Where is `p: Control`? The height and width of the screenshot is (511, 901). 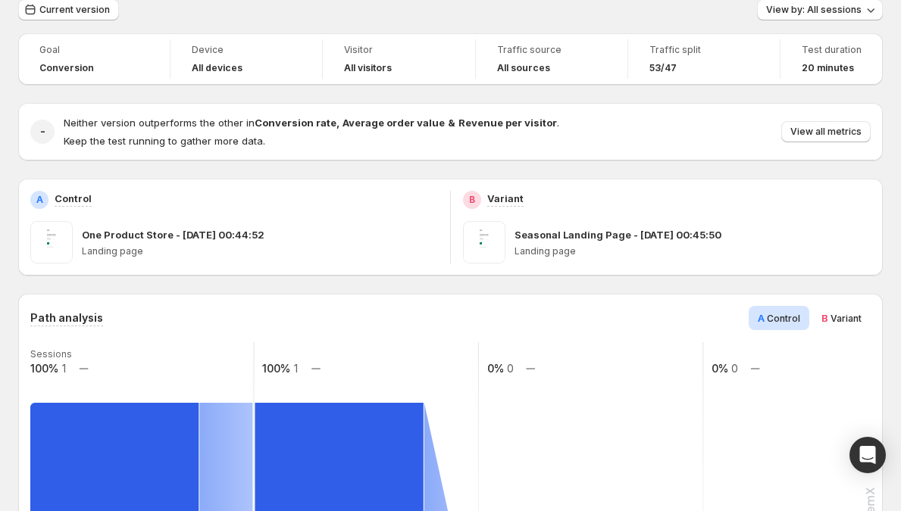 p: Control is located at coordinates (73, 199).